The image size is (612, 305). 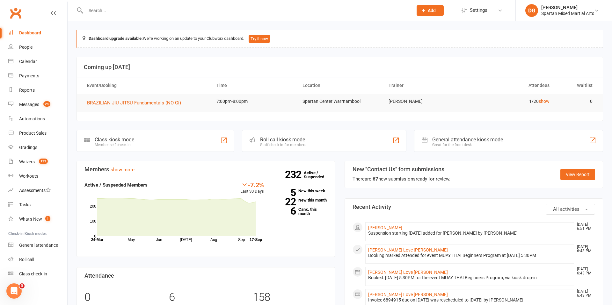 I want to click on div: Gradings, so click(x=28, y=148).